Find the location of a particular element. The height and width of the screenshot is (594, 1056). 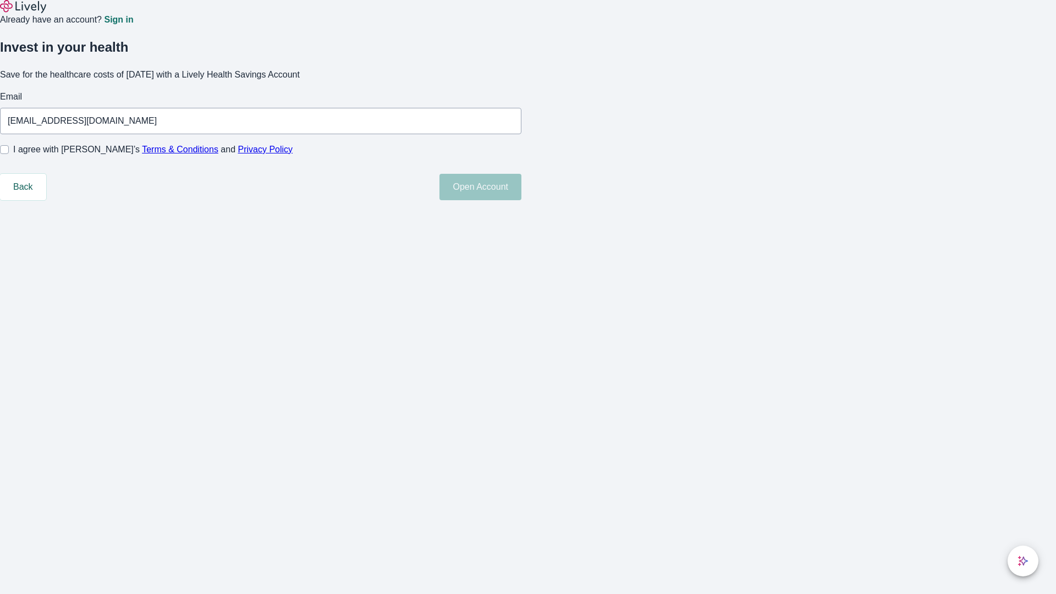

svg: Lively AI Assistant is located at coordinates (1023, 561).